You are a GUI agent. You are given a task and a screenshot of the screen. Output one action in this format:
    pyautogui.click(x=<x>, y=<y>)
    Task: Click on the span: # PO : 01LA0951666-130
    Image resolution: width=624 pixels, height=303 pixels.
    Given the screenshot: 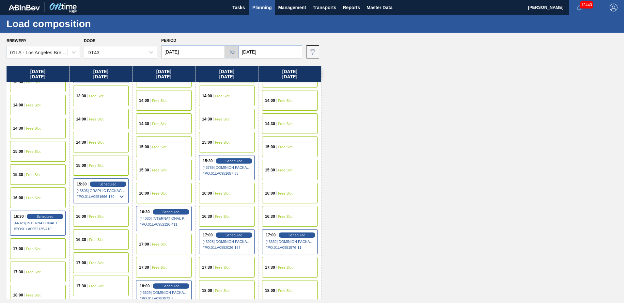 What is the action you would take?
    pyautogui.click(x=101, y=197)
    